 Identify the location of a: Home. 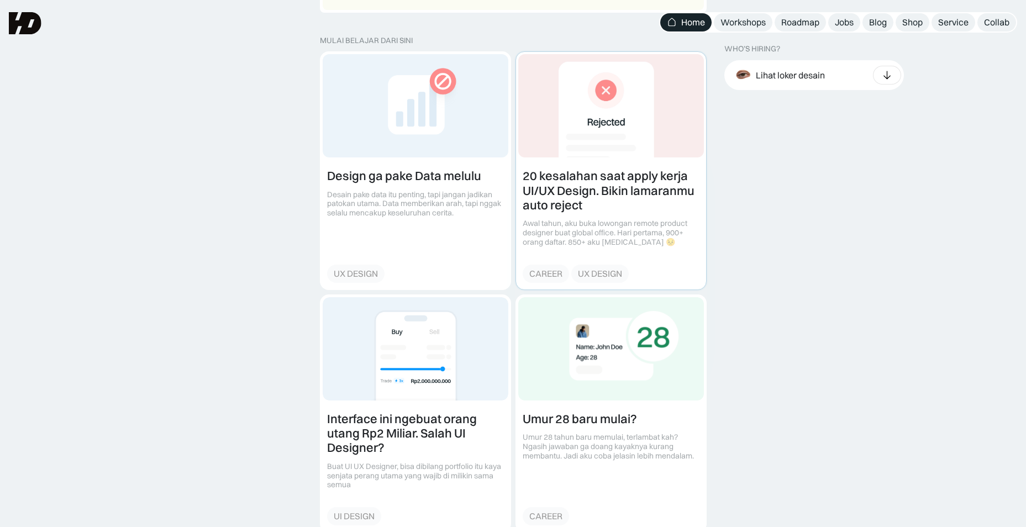
(686, 22).